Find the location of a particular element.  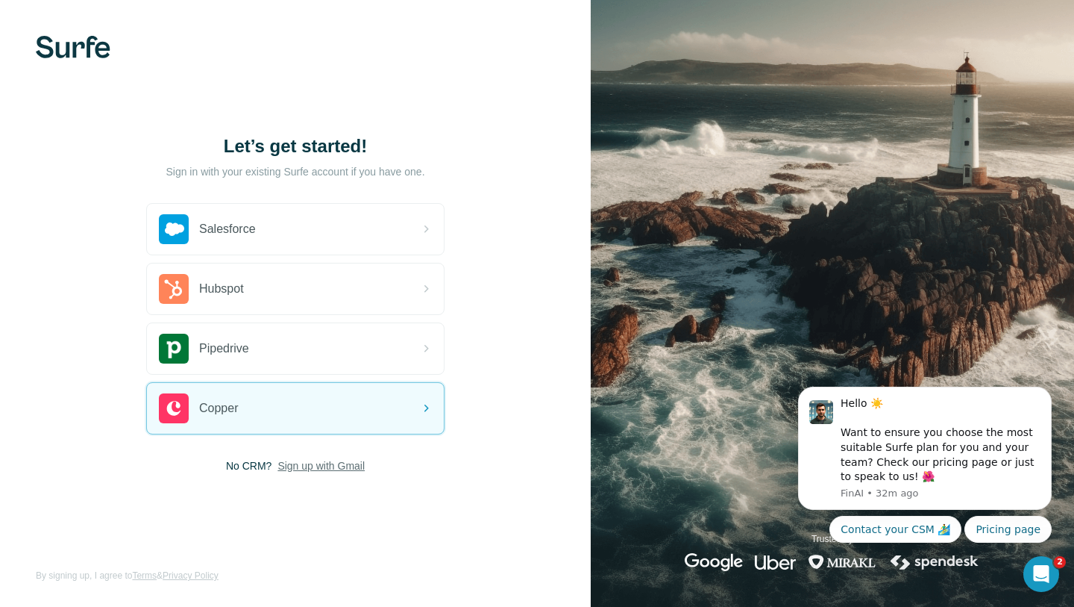

div: message notification from FinAI, 32m ago. Hello ☀️ Want to ensure you choose the most suitable Su... is located at coordinates (149, 110).